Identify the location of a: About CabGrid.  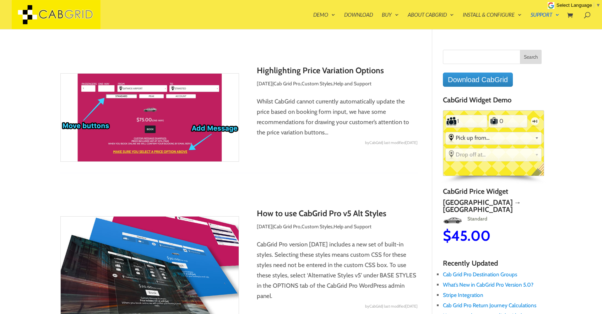
(431, 21).